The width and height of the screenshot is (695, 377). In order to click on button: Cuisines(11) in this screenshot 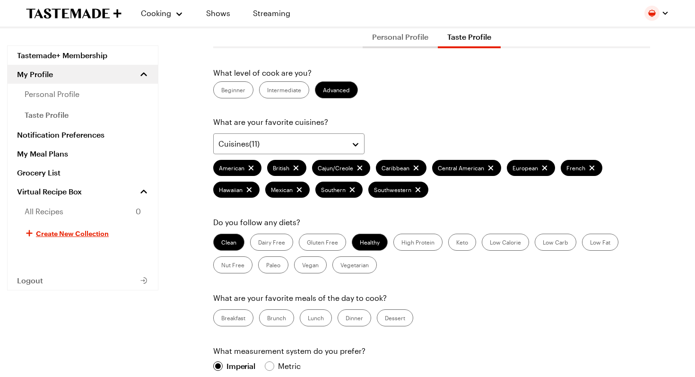, I will do `click(289, 144)`.